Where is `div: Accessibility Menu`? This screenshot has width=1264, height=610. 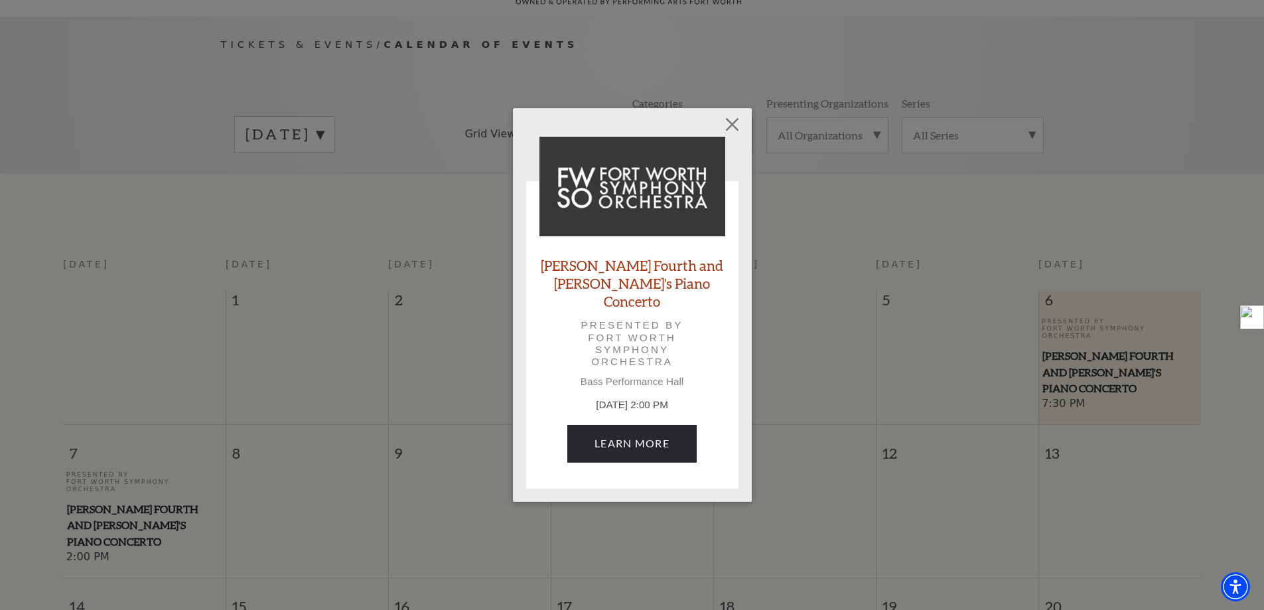
div: Accessibility Menu is located at coordinates (1235, 587).